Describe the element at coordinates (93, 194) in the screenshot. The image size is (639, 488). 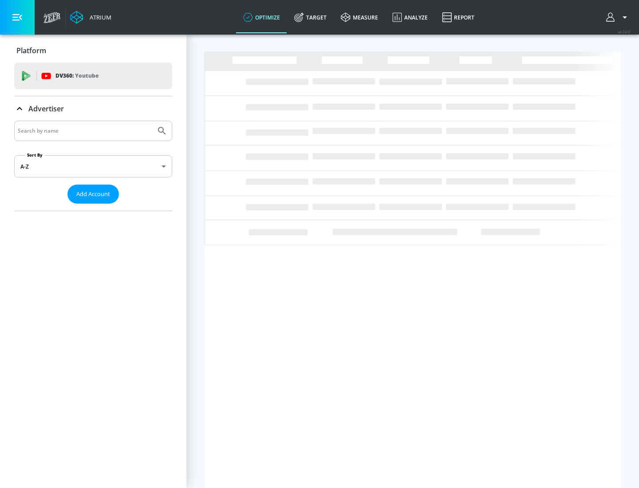
I see `button: Add Account` at that location.